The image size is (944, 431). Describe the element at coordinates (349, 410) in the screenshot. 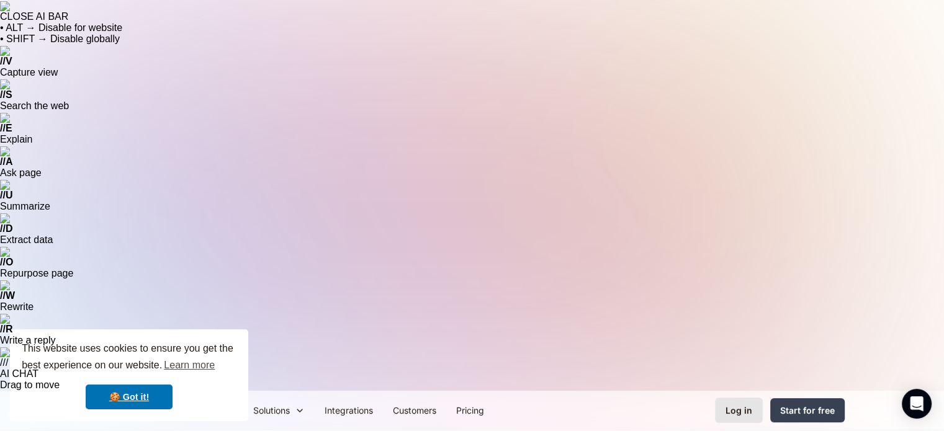

I see `a: Integrations` at that location.